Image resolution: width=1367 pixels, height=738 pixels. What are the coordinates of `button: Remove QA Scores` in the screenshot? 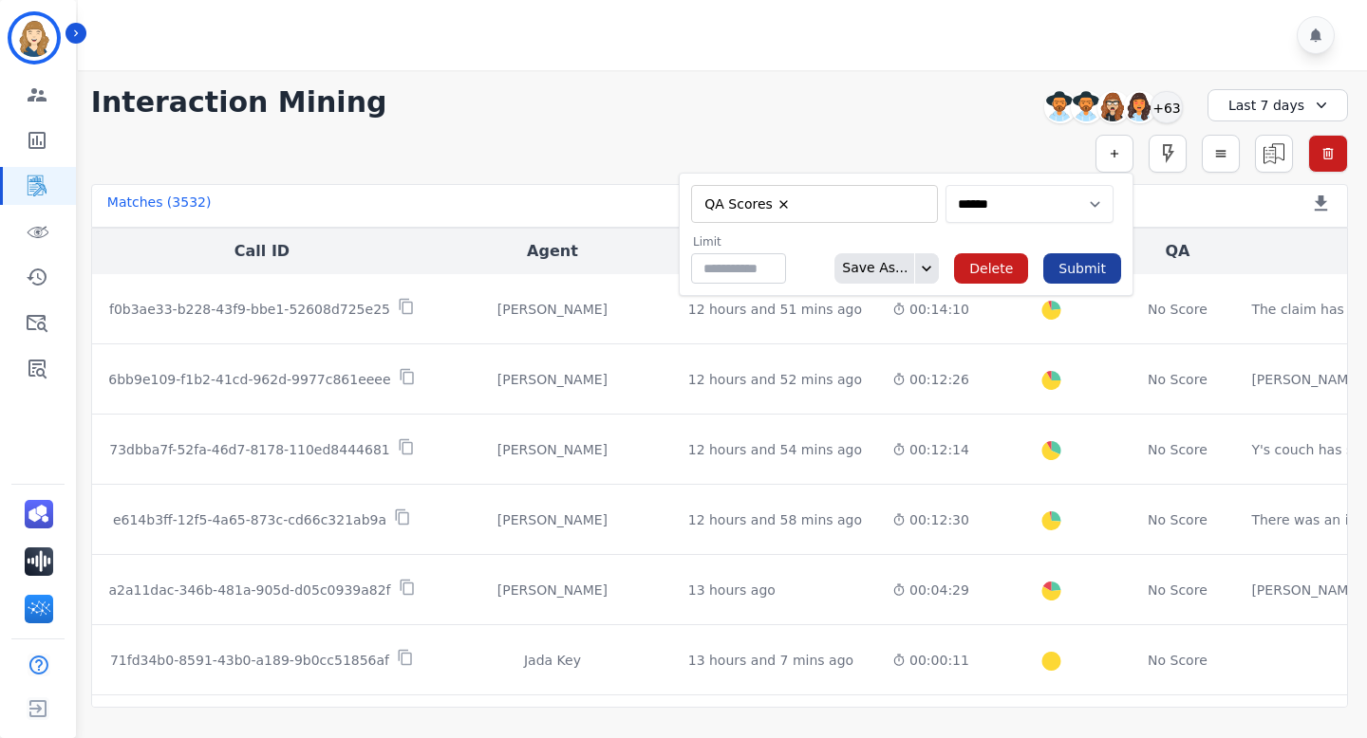 It's located at (783, 204).